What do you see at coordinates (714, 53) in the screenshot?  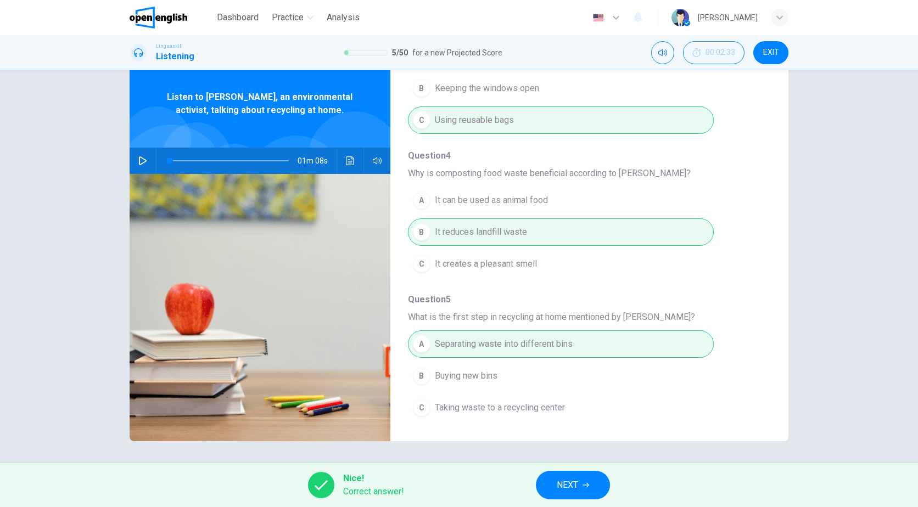 I see `div: Hide` at bounding box center [714, 53].